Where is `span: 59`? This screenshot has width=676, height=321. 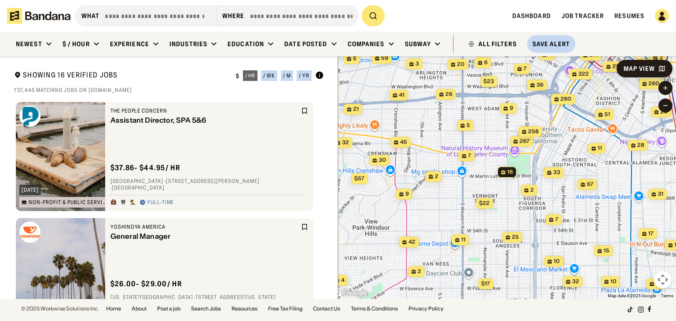
span: 59 is located at coordinates (385, 58).